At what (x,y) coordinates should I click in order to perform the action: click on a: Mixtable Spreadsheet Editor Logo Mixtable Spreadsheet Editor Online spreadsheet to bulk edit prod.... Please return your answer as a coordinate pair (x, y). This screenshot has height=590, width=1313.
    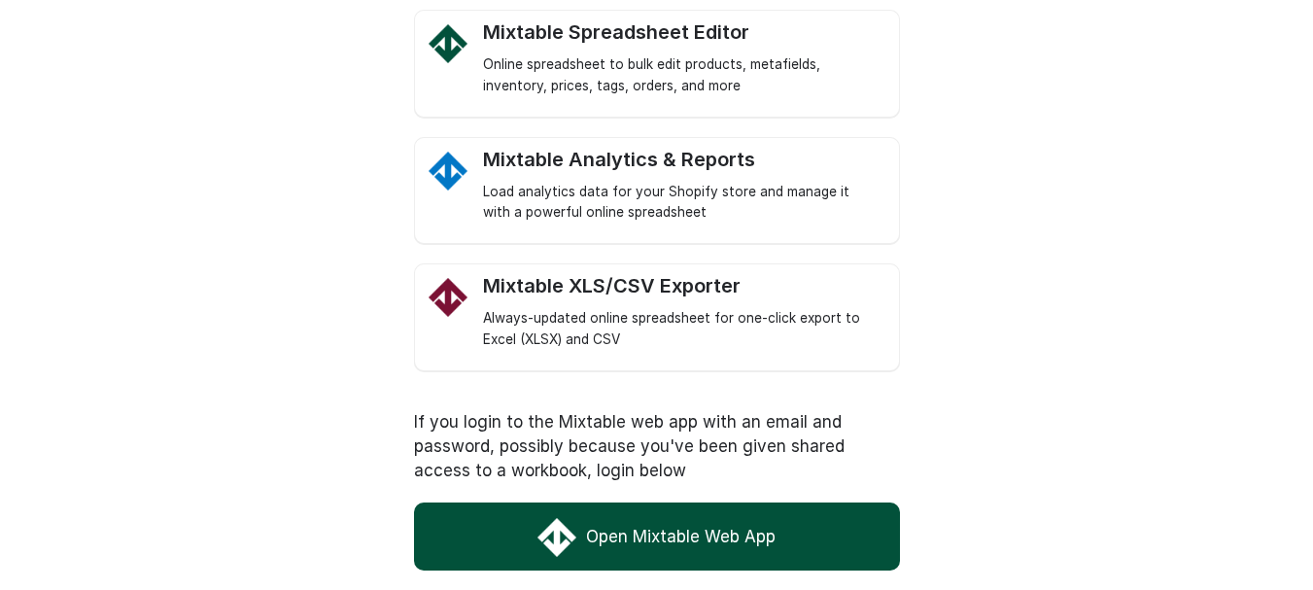
    Looking at the image, I should click on (681, 58).